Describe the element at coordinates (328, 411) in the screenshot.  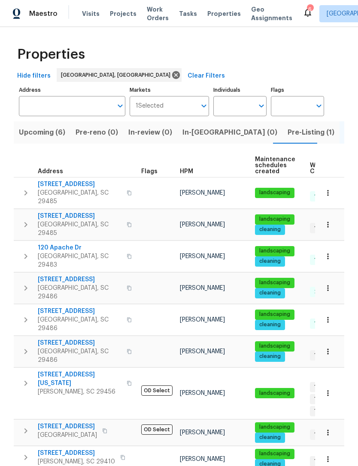
I see `span: 1 Accepted` at that location.